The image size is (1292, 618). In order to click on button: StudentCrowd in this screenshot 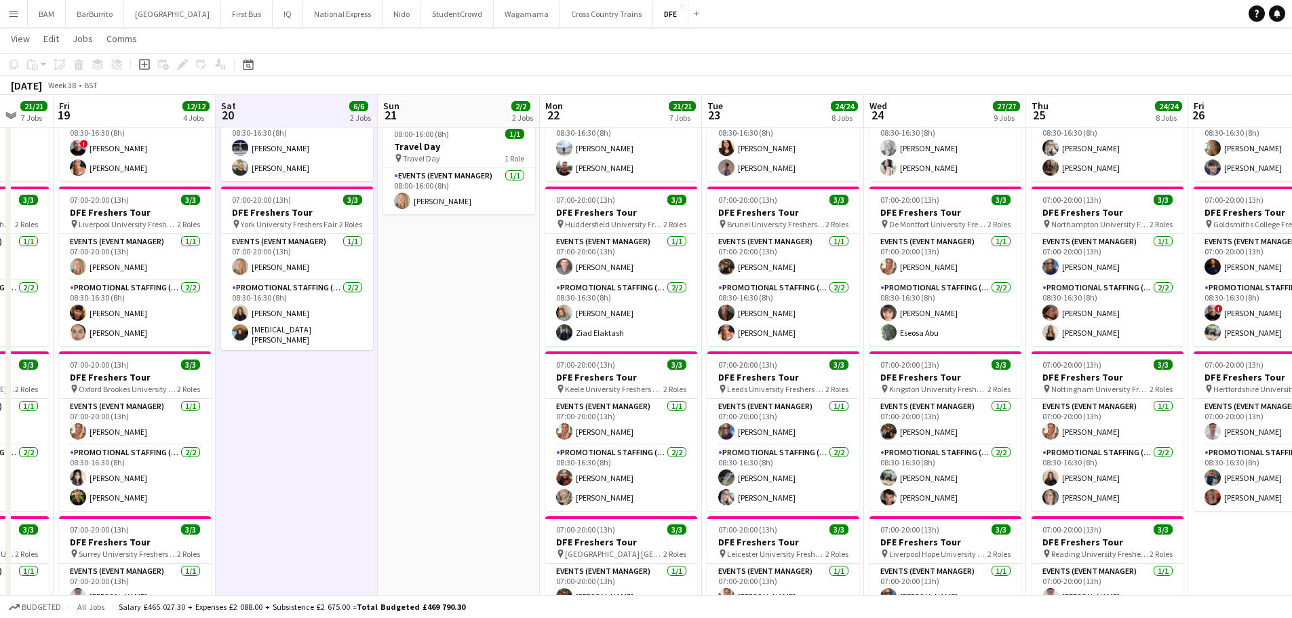, I will do `click(457, 14)`.